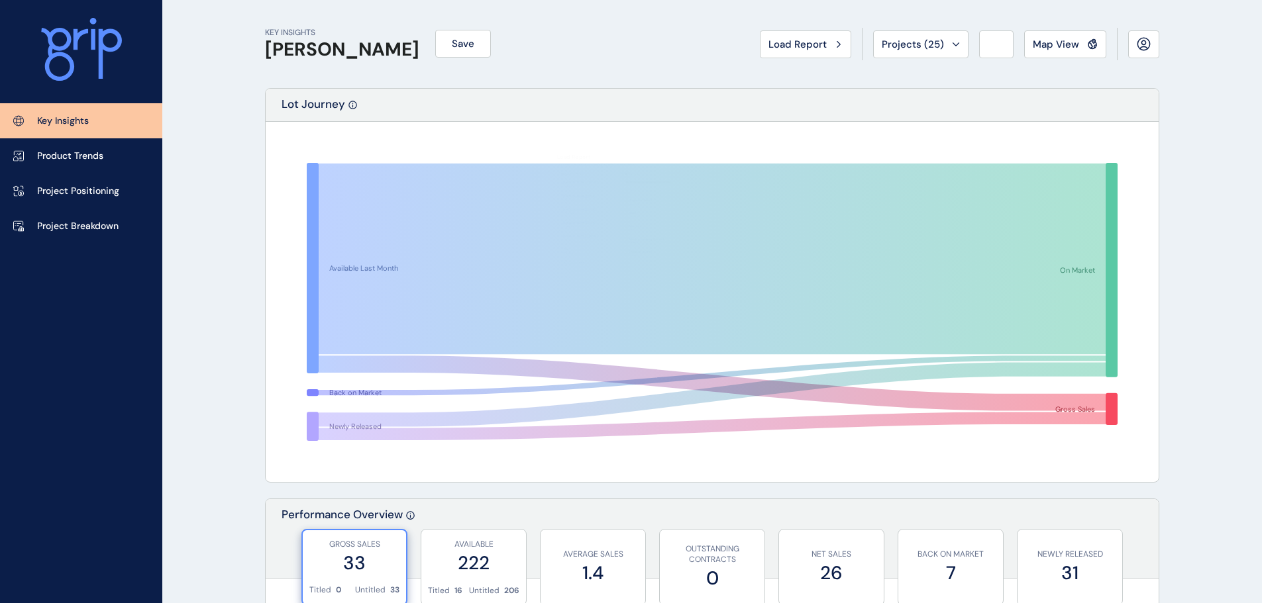 This screenshot has width=1262, height=603. Describe the element at coordinates (1056, 44) in the screenshot. I see `span: Map View` at that location.